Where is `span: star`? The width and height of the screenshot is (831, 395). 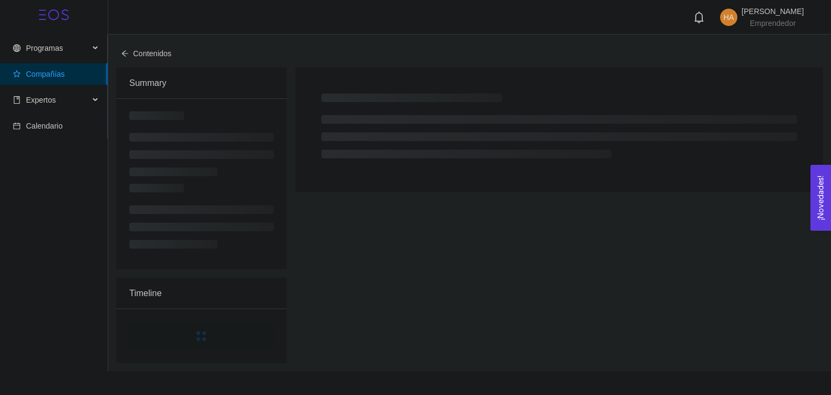
span: star is located at coordinates (17, 74).